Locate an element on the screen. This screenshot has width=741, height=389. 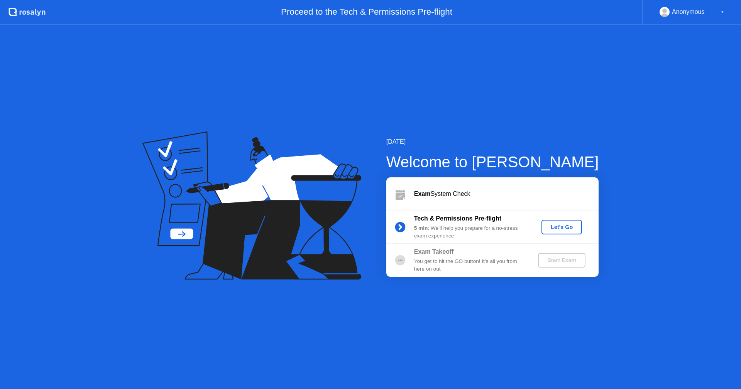
div: Anonymous is located at coordinates (688, 12).